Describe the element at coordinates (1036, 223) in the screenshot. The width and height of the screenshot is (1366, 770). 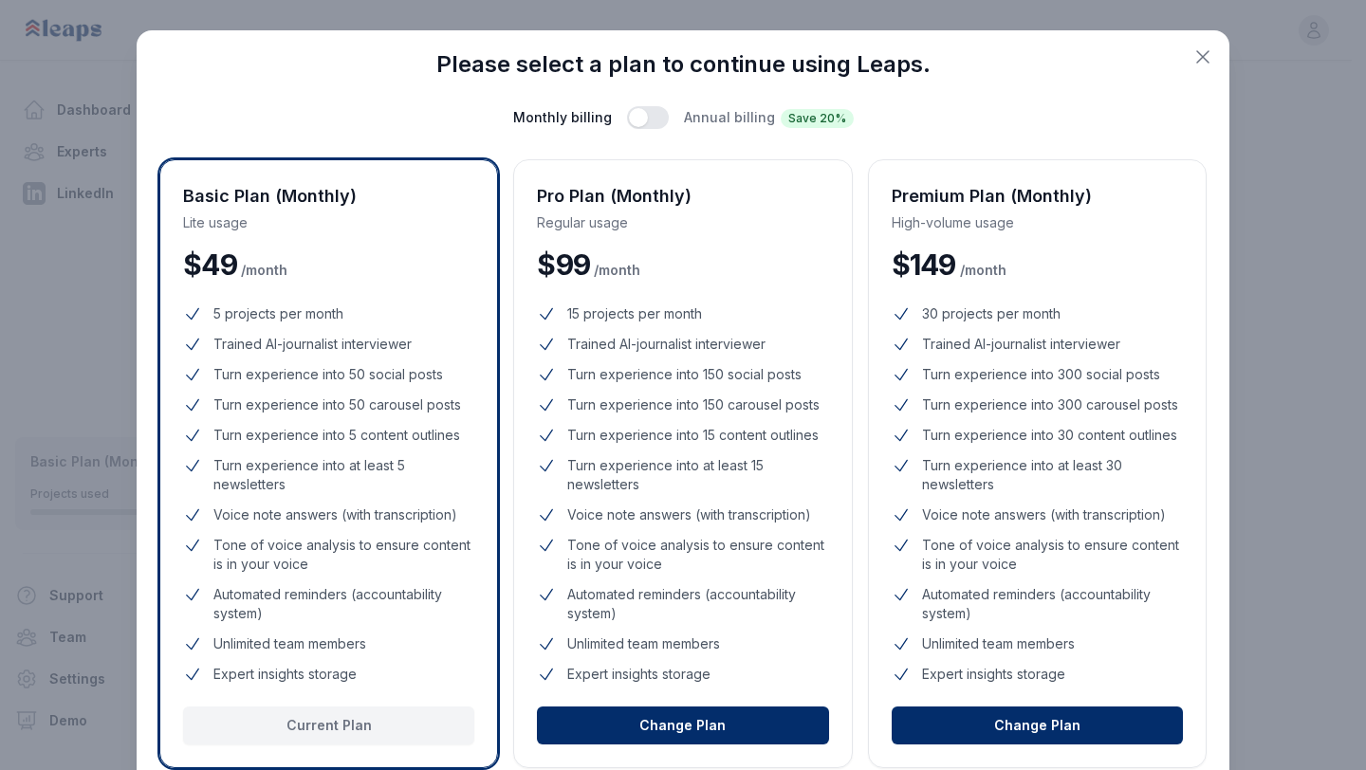
I see `p: High-volume usage` at that location.